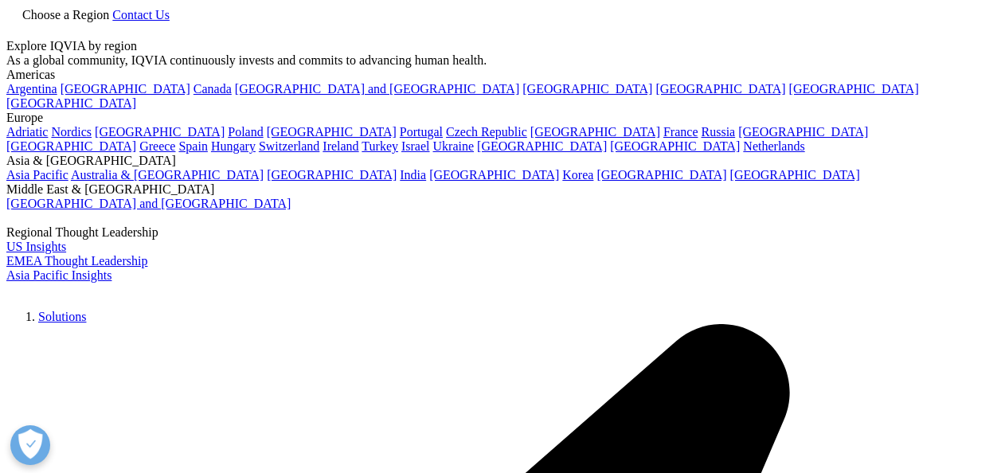  I want to click on a: Nordics, so click(71, 131).